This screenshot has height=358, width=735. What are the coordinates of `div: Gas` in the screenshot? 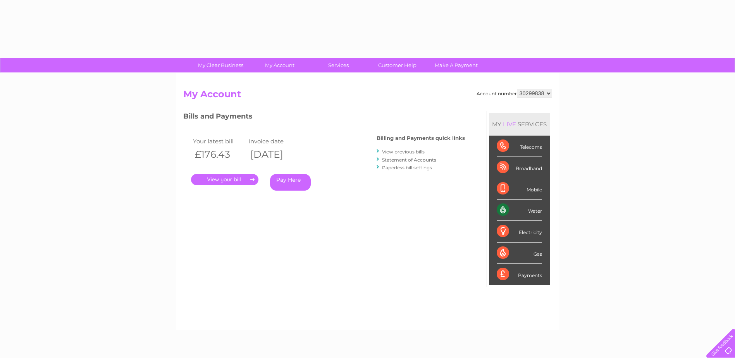 It's located at (519, 253).